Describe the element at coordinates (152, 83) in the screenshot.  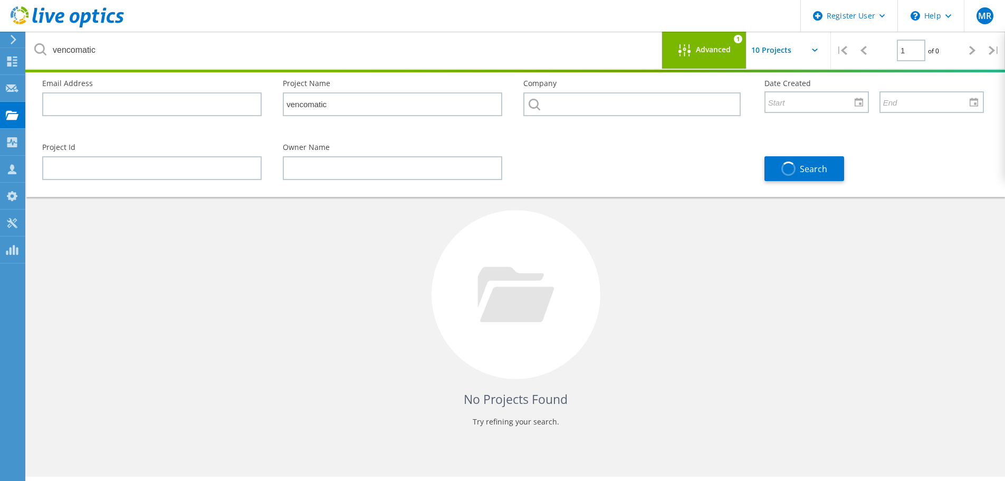
I see `label: Email Address` at that location.